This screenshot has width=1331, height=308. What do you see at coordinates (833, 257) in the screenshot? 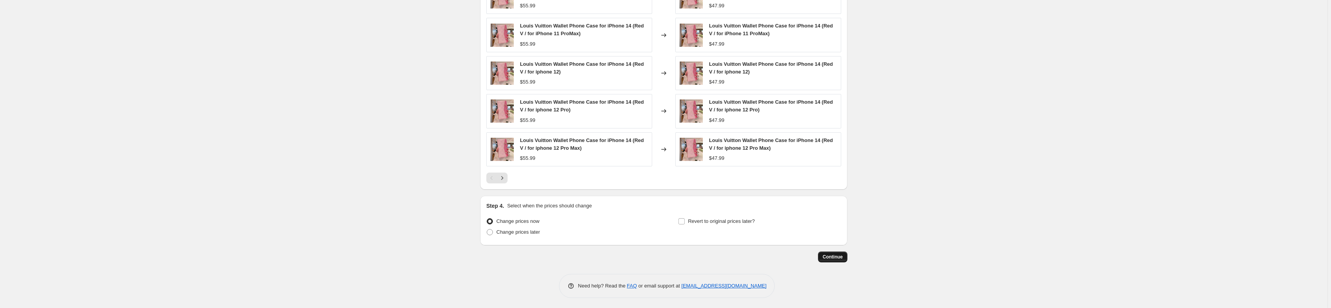
I see `span: Continue` at bounding box center [833, 257].